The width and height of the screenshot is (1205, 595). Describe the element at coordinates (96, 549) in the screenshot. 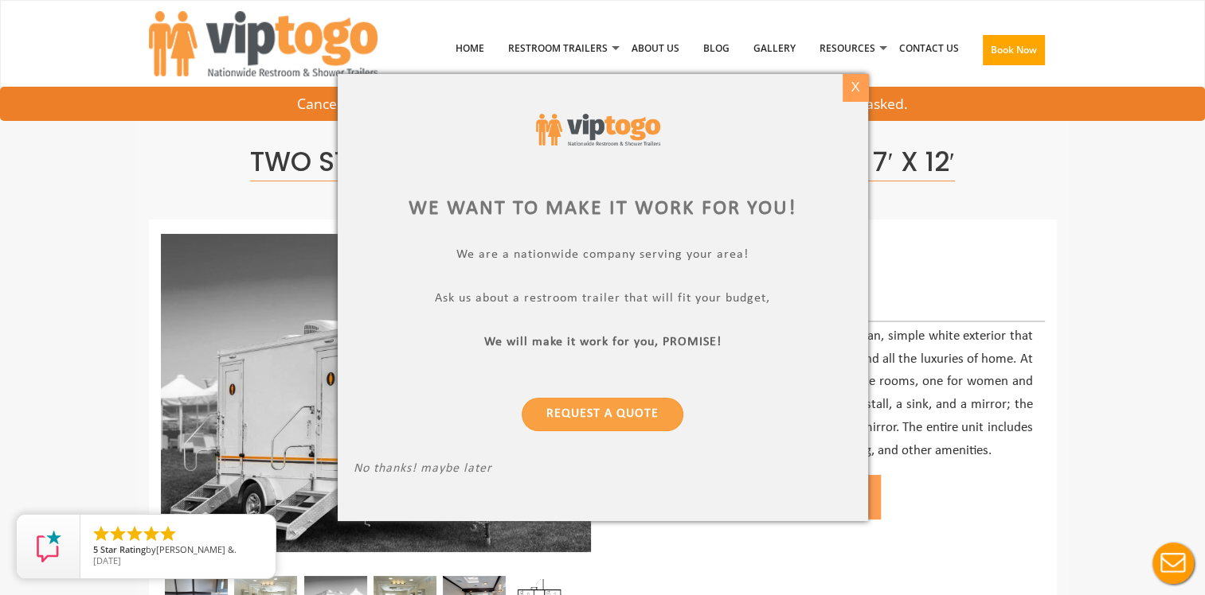

I see `span: 5` at that location.